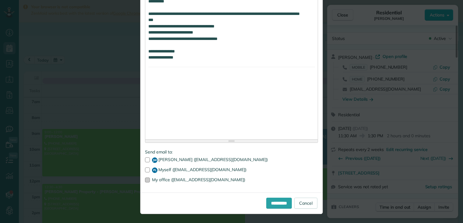 Image resolution: width=463 pixels, height=223 pixels. Describe the element at coordinates (155, 160) in the screenshot. I see `span: JW` at that location.